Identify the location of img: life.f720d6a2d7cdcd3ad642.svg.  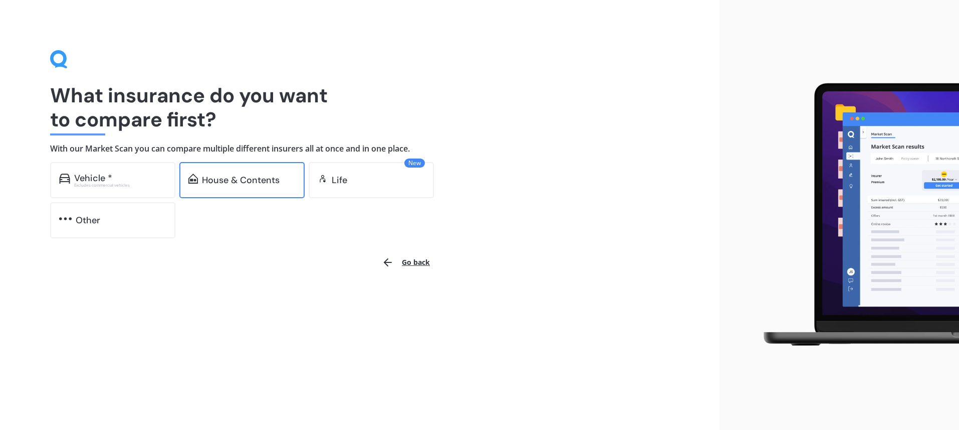
(323, 178).